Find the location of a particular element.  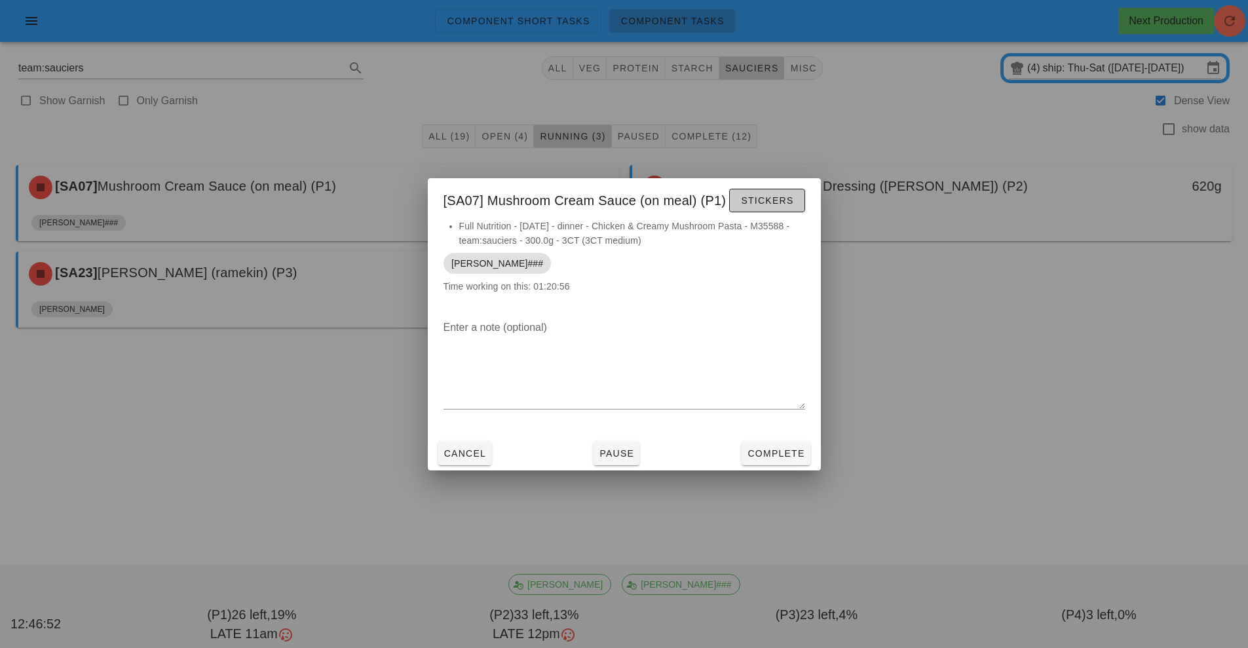

span: Complete is located at coordinates (776, 453).